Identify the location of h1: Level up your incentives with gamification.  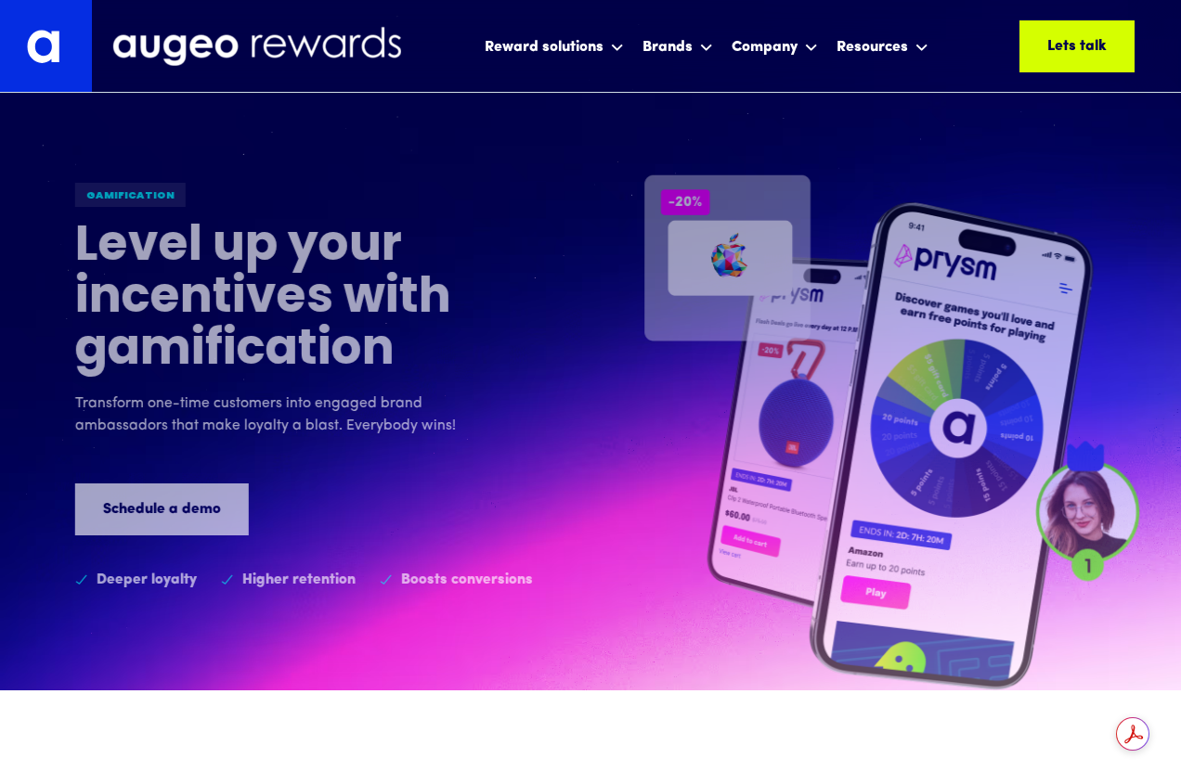
(307, 300).